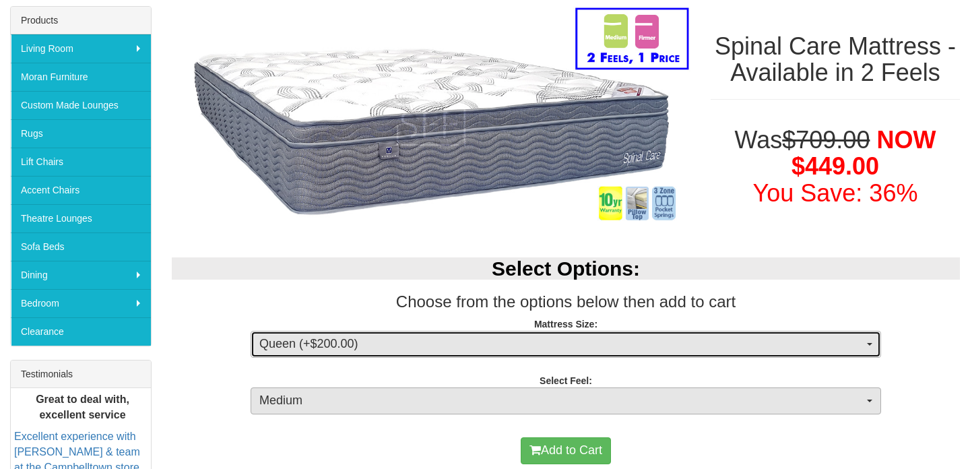 Image resolution: width=970 pixels, height=469 pixels. Describe the element at coordinates (81, 303) in the screenshot. I see `a: Bedroom` at that location.